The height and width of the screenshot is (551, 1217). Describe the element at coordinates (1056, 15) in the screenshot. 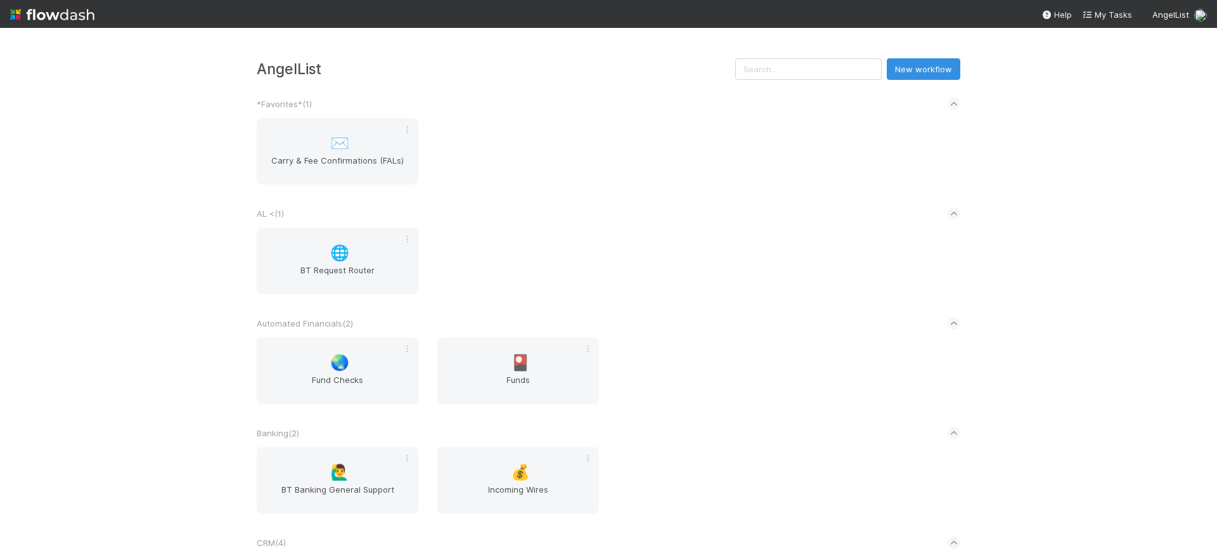

I see `div: Help` at that location.